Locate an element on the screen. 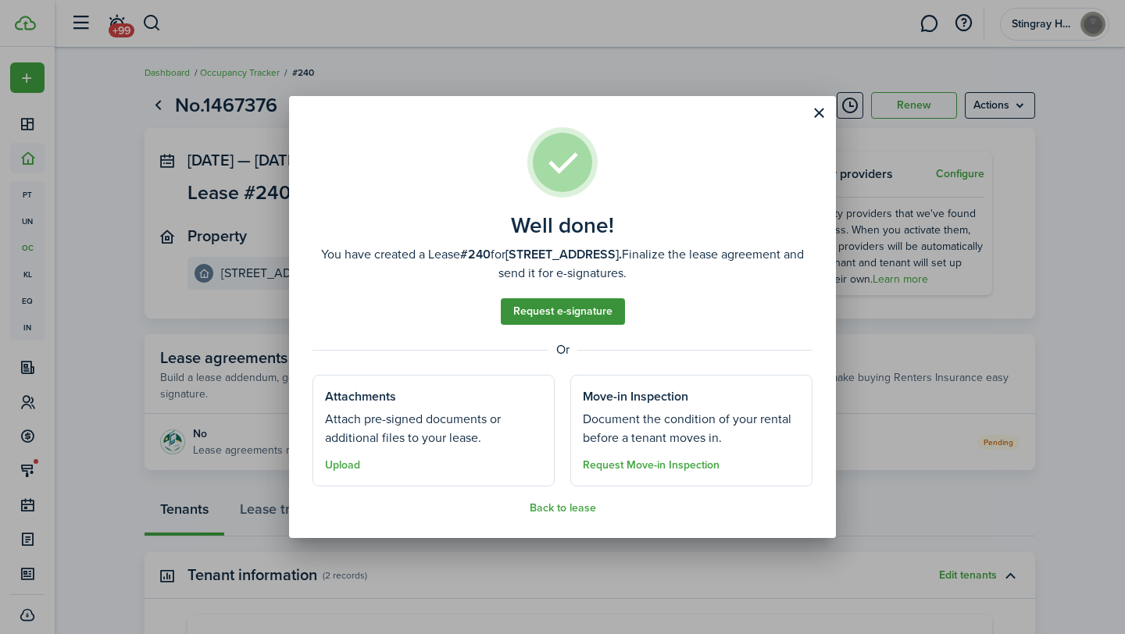  well-done-section-description: Document the condition of your rental before a tenant moves in. is located at coordinates (692, 429).